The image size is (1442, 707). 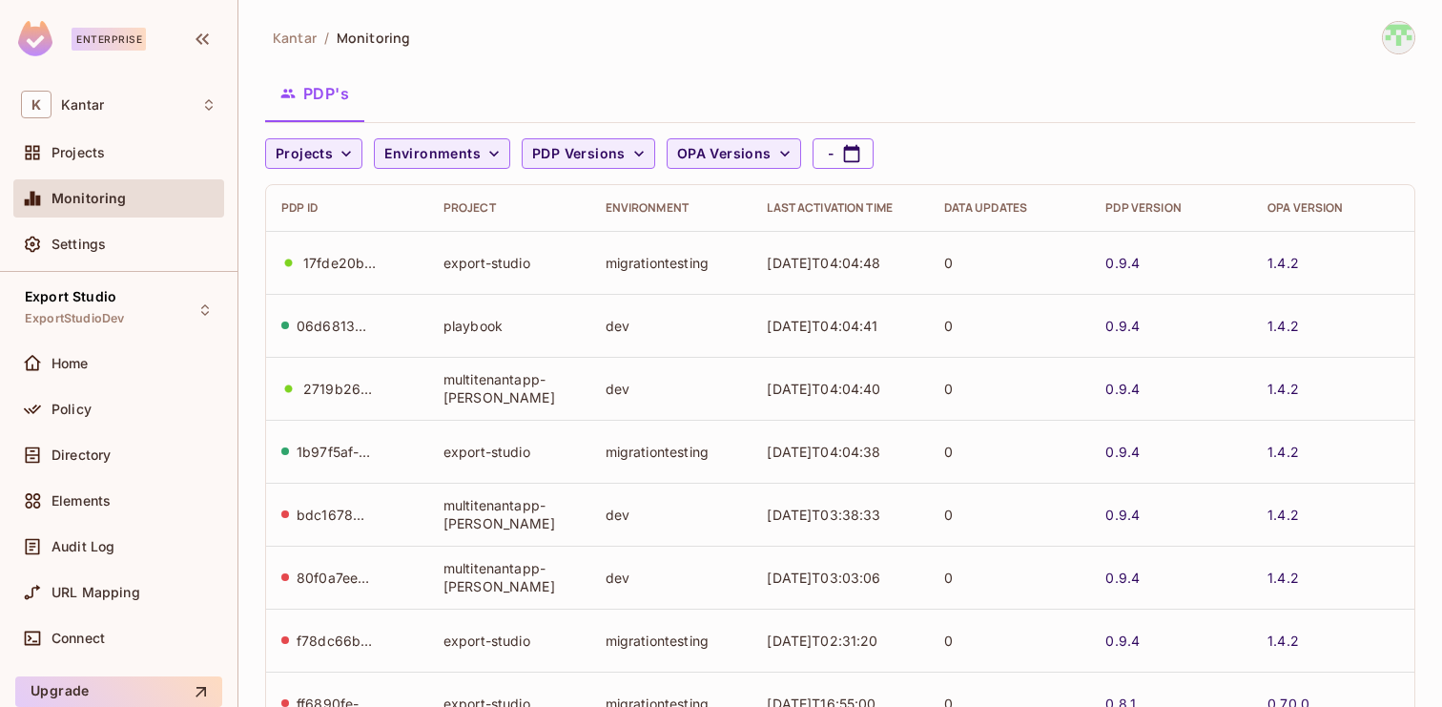 What do you see at coordinates (335, 451) in the screenshot?
I see `div: 1b97f5af-bd6f-4821-ac86-0c21aca2c409` at bounding box center [335, 451].